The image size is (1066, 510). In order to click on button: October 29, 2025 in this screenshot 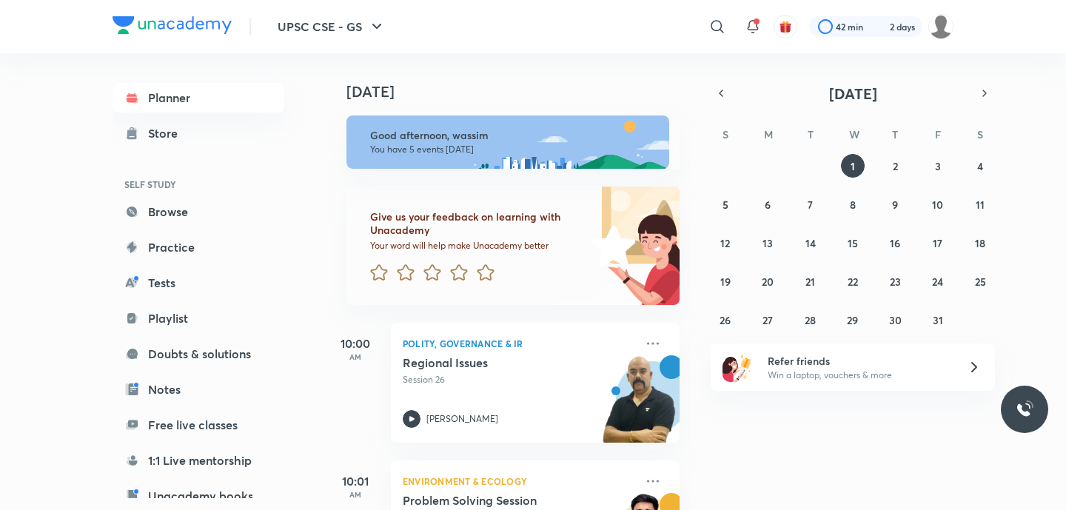, I will do `click(853, 320)`.